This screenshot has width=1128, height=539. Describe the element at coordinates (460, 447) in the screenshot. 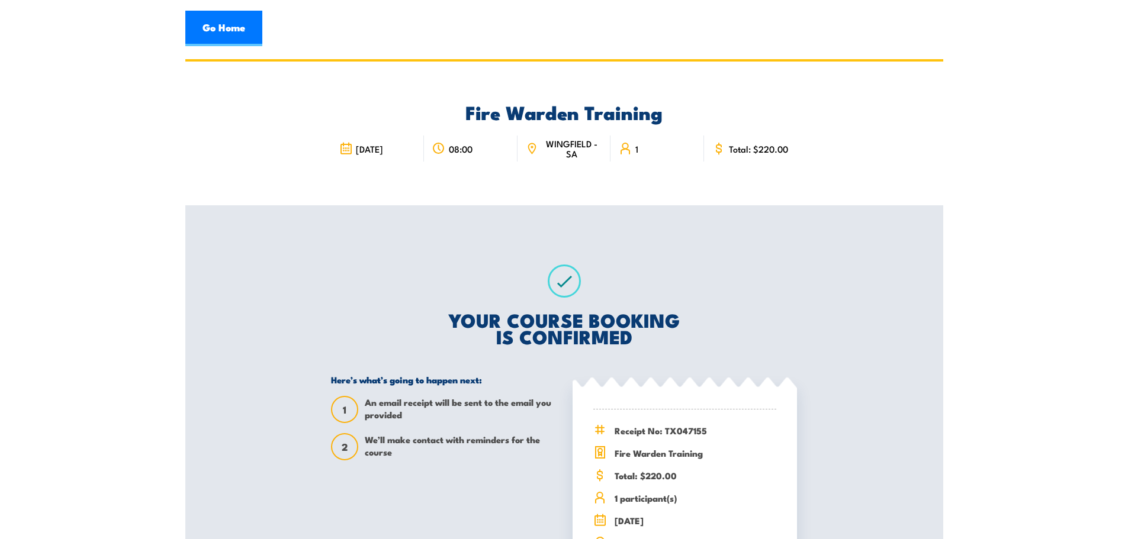

I see `span: We’ll make contact with reminders for the course` at that location.